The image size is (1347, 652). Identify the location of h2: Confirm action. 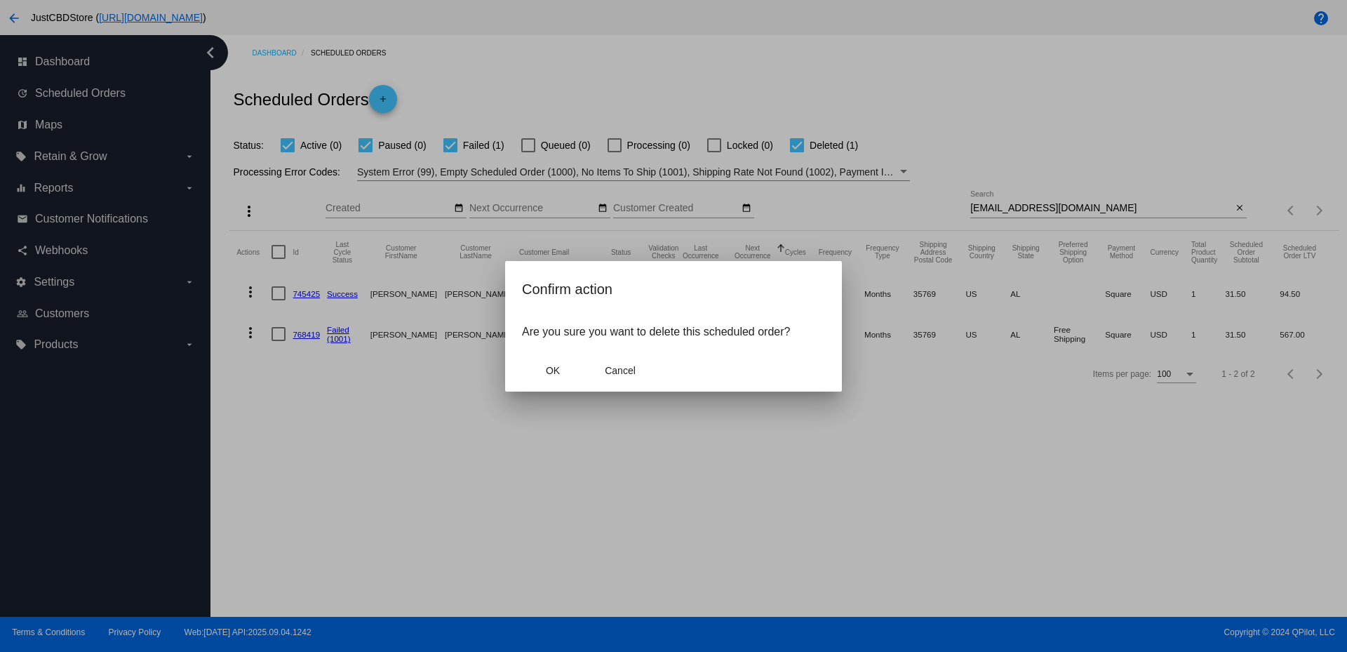
(673, 289).